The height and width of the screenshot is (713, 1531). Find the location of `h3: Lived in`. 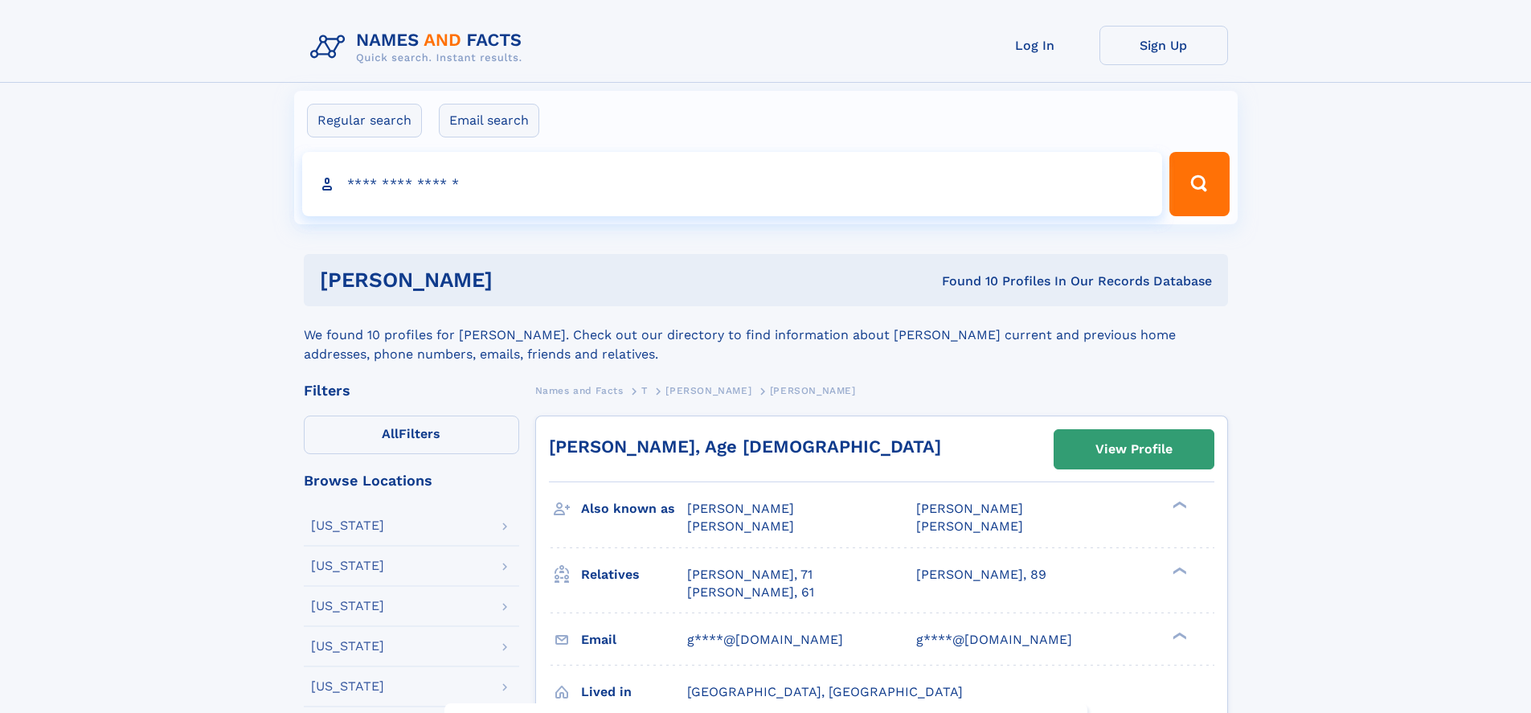

h3: Lived in is located at coordinates (634, 692).